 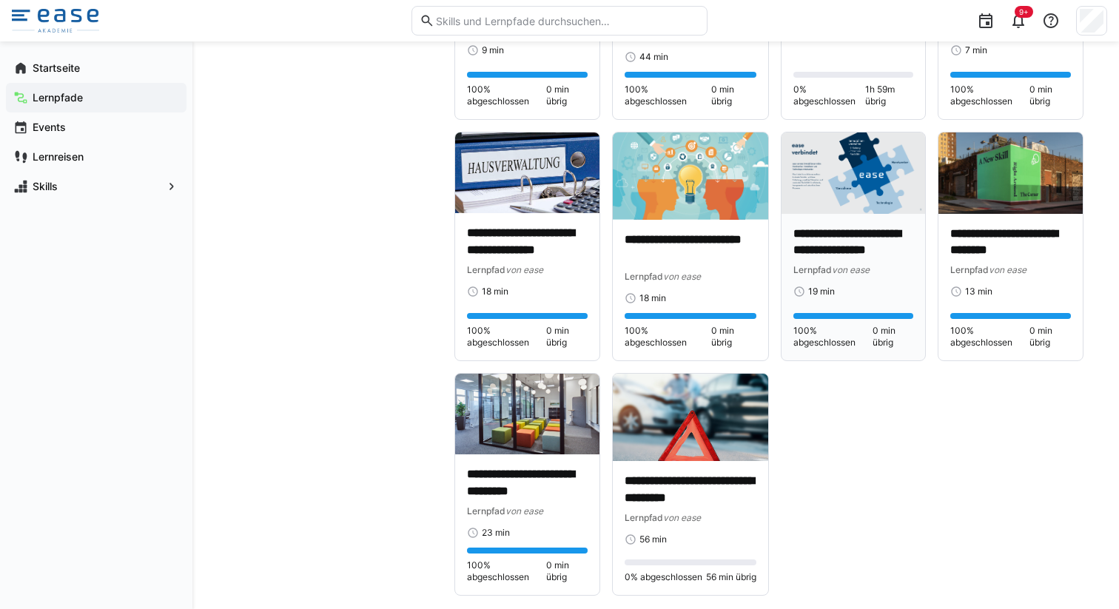 What do you see at coordinates (493, 50) in the screenshot?
I see `span: 9 min` at bounding box center [493, 50].